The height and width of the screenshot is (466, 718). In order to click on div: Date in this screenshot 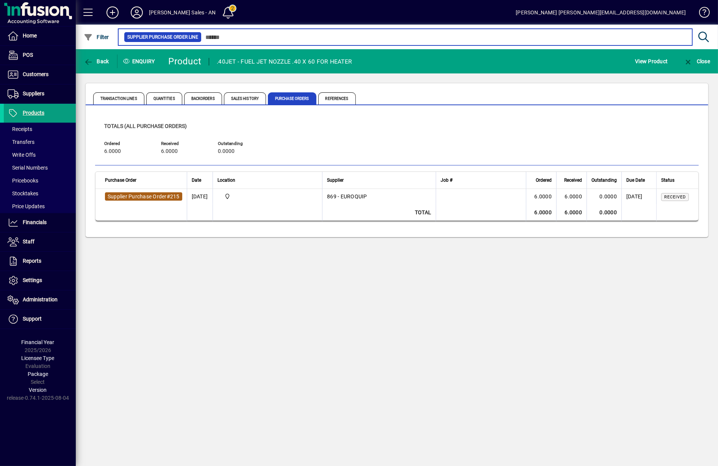, I will do `click(200, 180)`.